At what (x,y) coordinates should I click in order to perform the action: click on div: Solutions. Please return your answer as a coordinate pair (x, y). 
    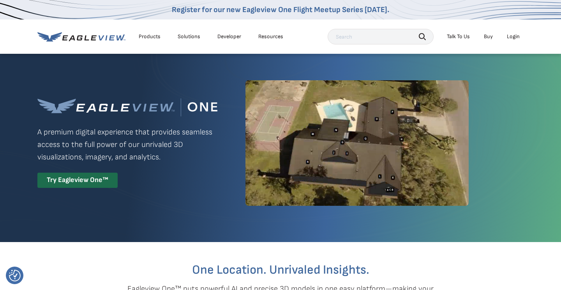
    Looking at the image, I should click on (189, 37).